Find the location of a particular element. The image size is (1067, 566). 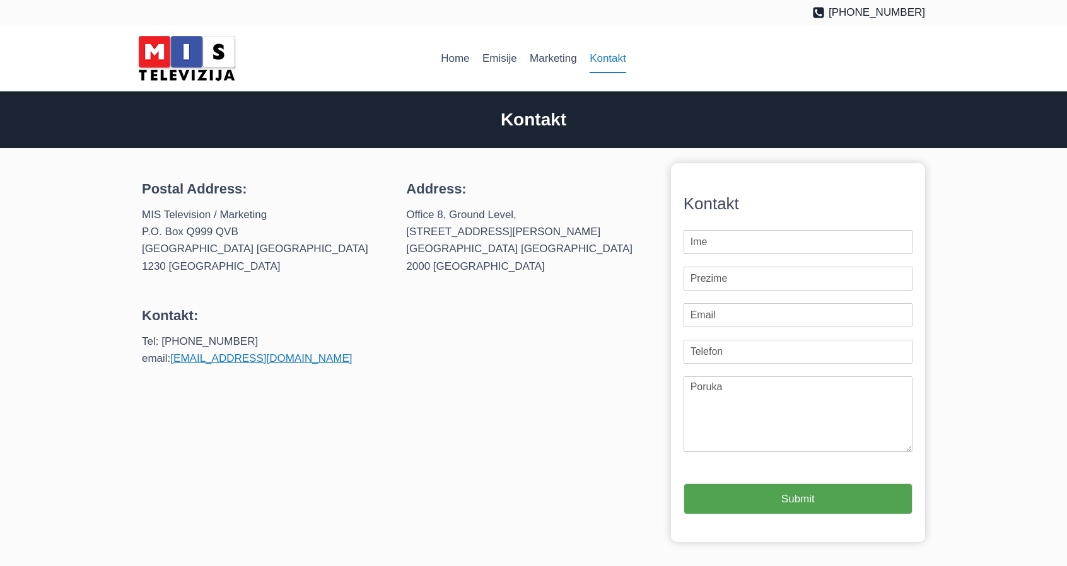

input: Mobile Phone Number is located at coordinates (798, 352).